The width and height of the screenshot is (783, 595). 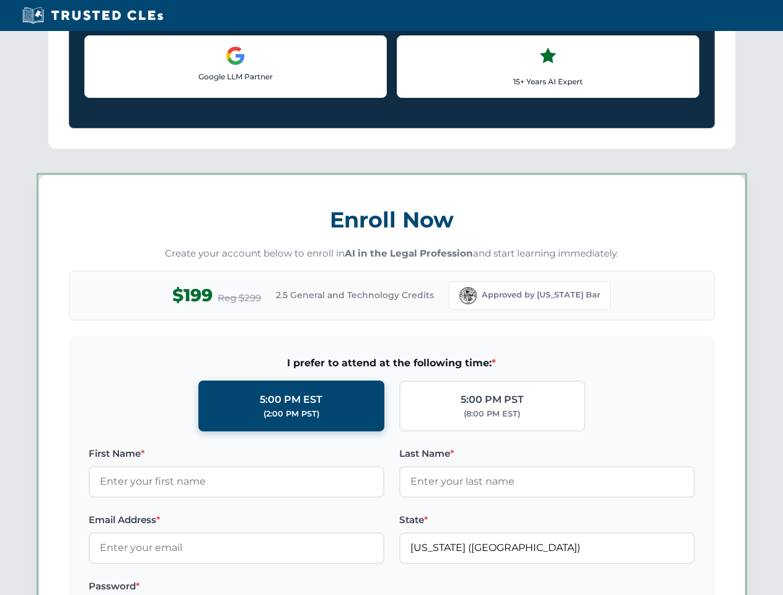 I want to click on span: Reg $299, so click(x=239, y=298).